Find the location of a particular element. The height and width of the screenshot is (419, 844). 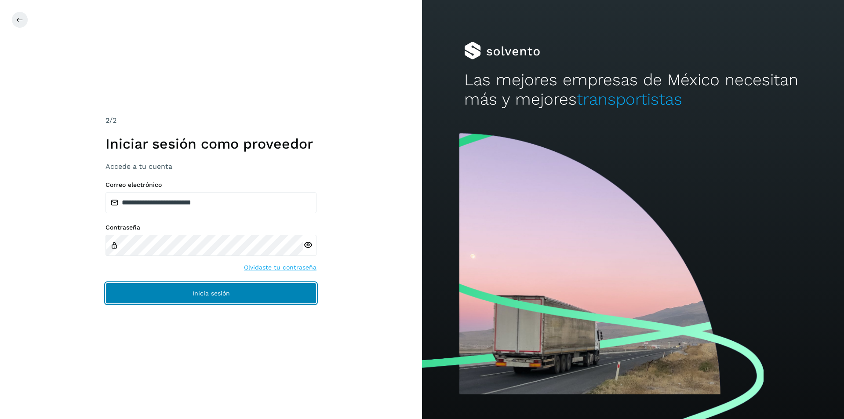

h1: Iniciar sesión como proveedor is located at coordinates (211, 144).